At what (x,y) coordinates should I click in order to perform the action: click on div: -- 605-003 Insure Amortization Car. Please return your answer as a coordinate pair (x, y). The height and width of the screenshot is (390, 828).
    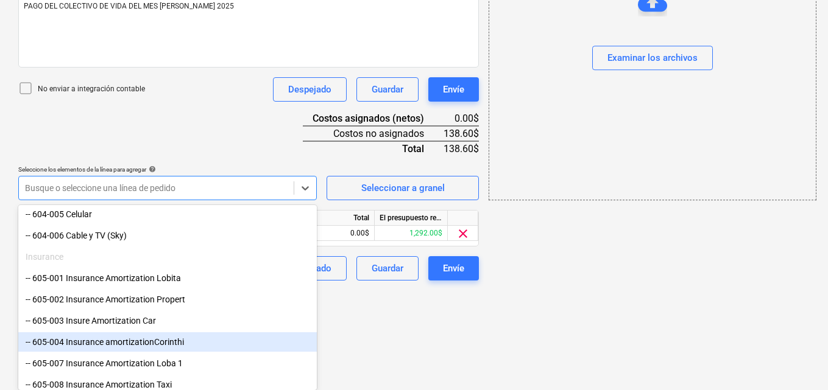
    Looking at the image, I should click on (168, 321).